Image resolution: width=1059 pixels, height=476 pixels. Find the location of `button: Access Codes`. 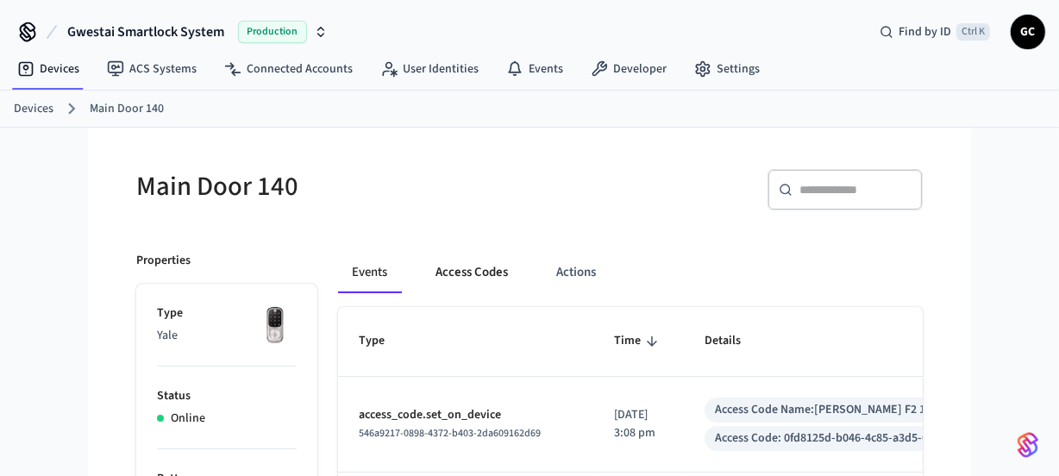

button: Access Codes is located at coordinates (472, 273).